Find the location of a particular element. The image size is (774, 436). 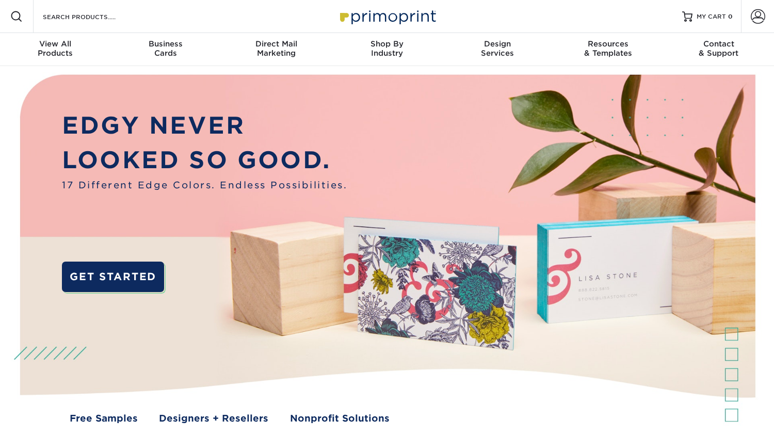

p: EDGY NEVER is located at coordinates (204, 126).